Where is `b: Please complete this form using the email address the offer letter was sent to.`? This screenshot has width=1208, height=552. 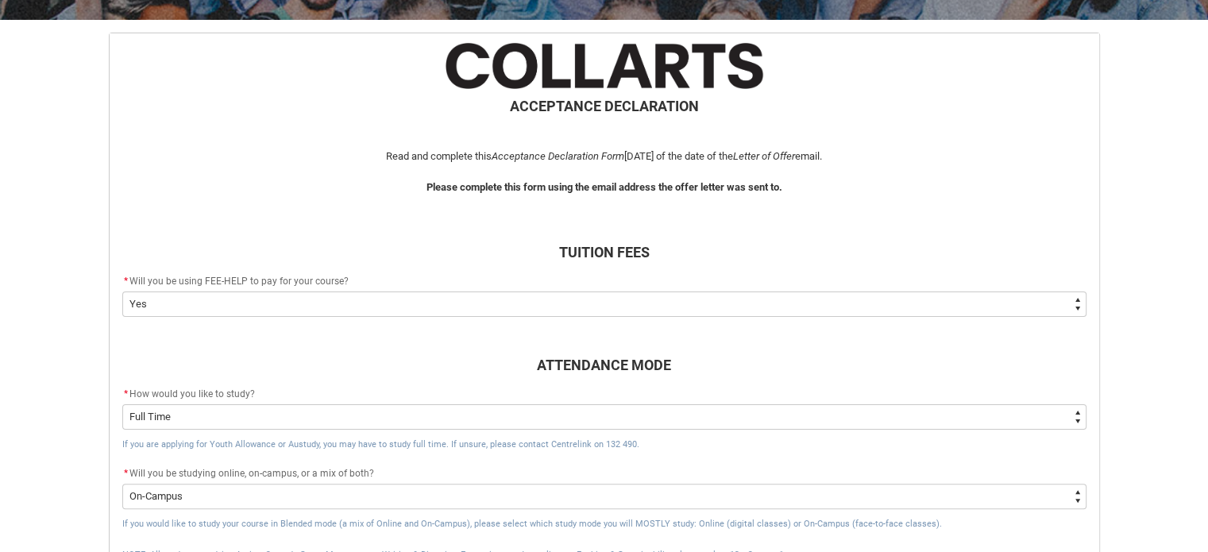 b: Please complete this form using the email address the offer letter was sent to. is located at coordinates (604, 187).